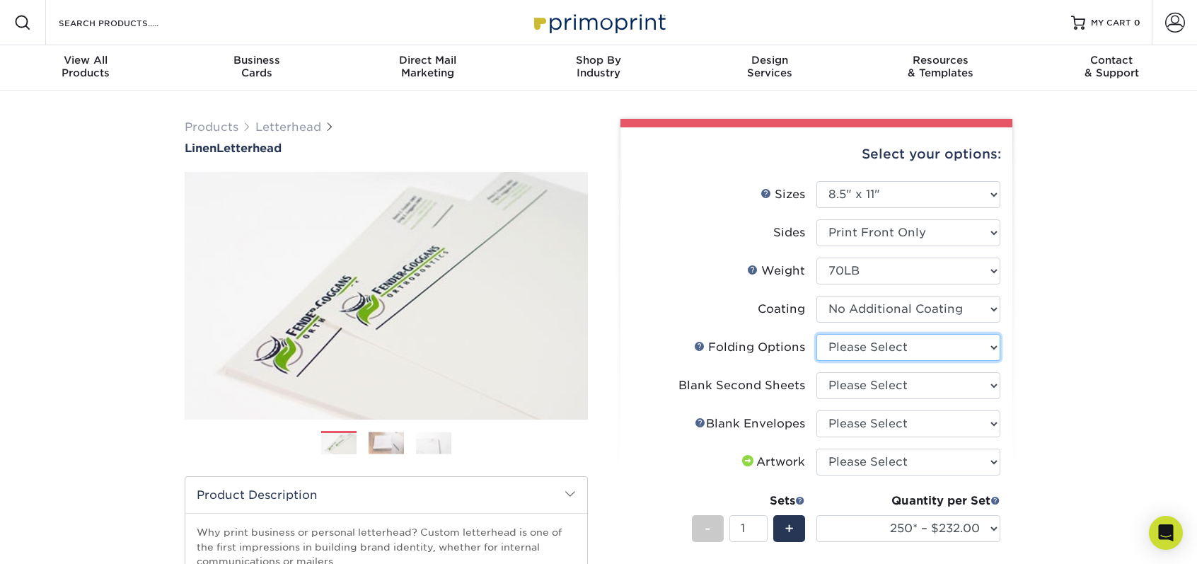 The width and height of the screenshot is (1197, 564). Describe the element at coordinates (200, 148) in the screenshot. I see `span: Linen` at that location.